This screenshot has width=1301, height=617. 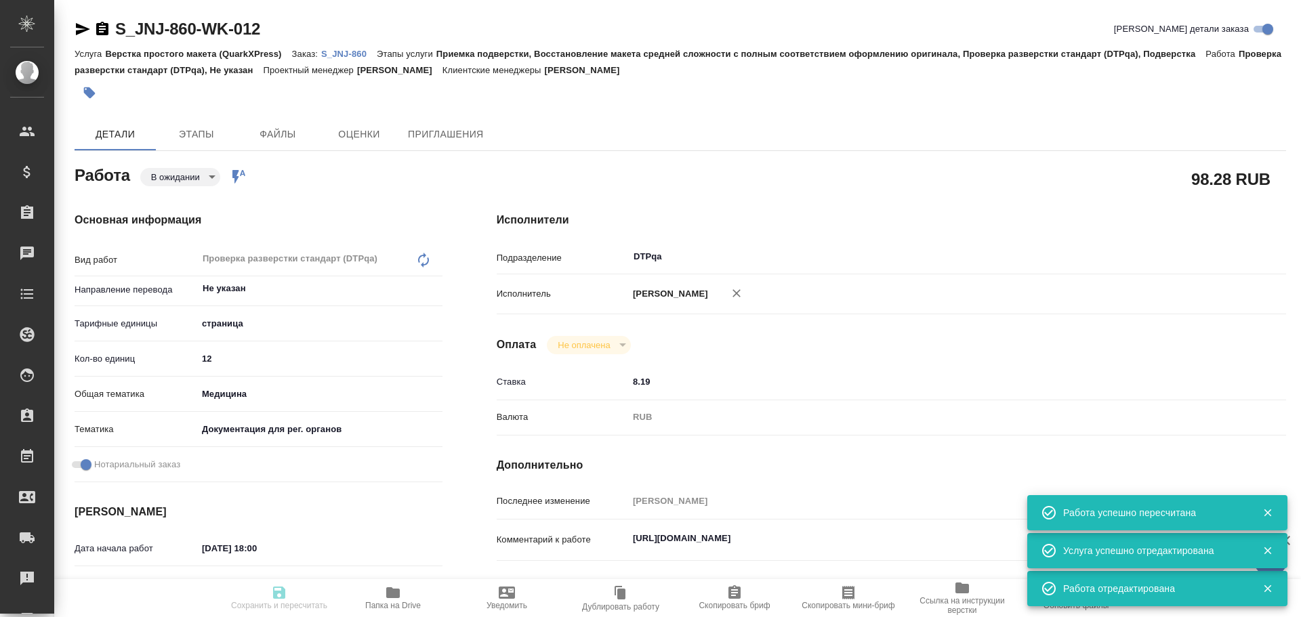 I want to click on p: Исполнитель, so click(x=562, y=294).